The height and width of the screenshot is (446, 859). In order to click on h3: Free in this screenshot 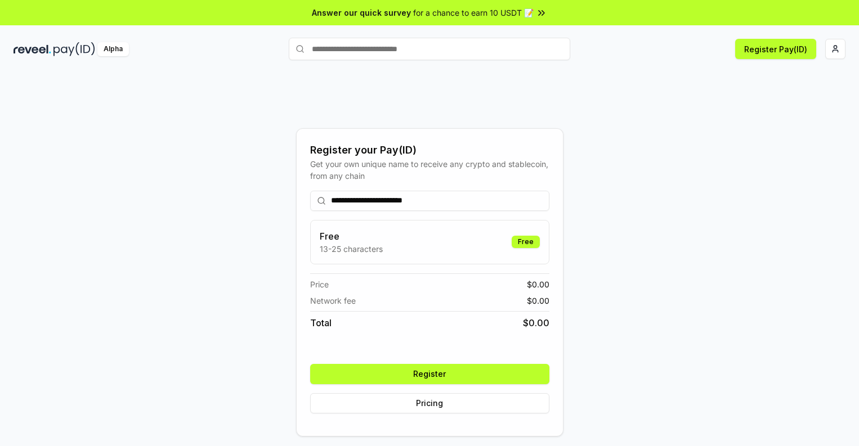, I will do `click(351, 236)`.